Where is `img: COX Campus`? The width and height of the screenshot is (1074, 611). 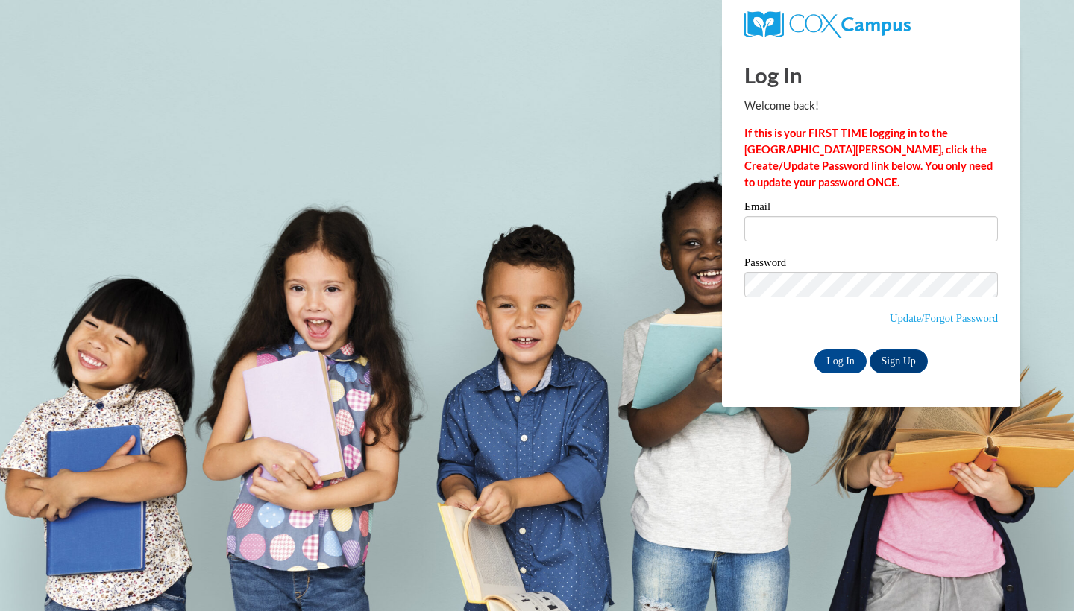
img: COX Campus is located at coordinates (827, 25).